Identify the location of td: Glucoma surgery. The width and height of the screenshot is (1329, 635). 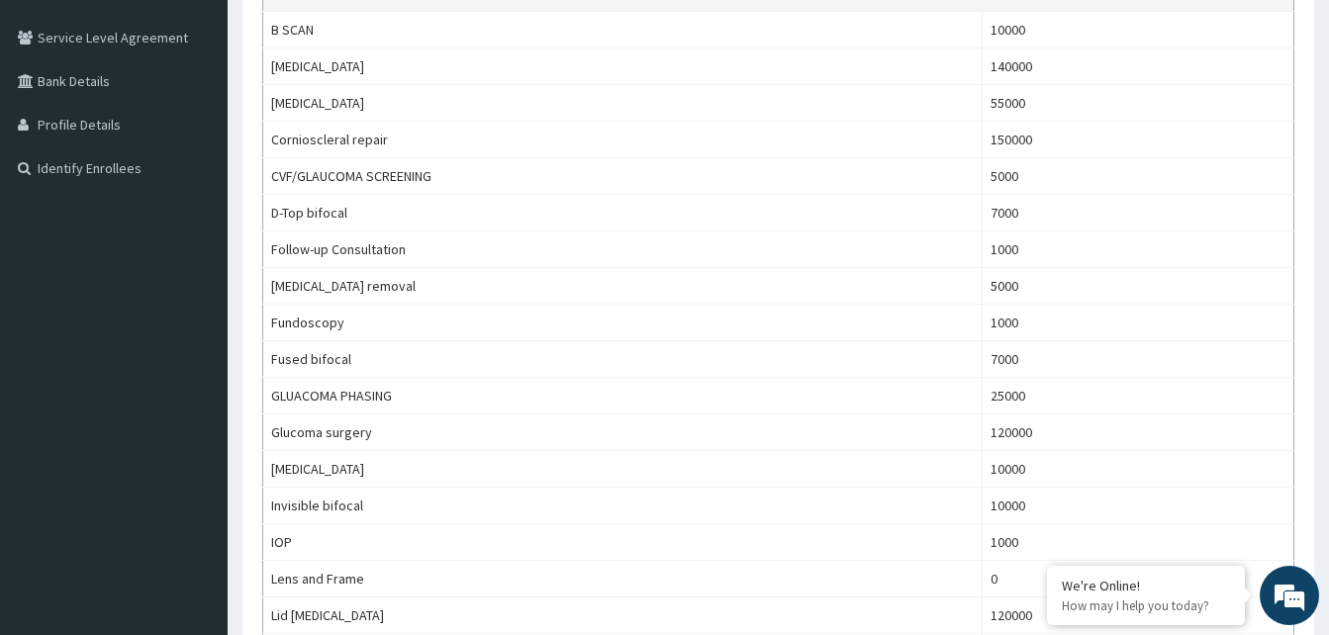
(623, 432).